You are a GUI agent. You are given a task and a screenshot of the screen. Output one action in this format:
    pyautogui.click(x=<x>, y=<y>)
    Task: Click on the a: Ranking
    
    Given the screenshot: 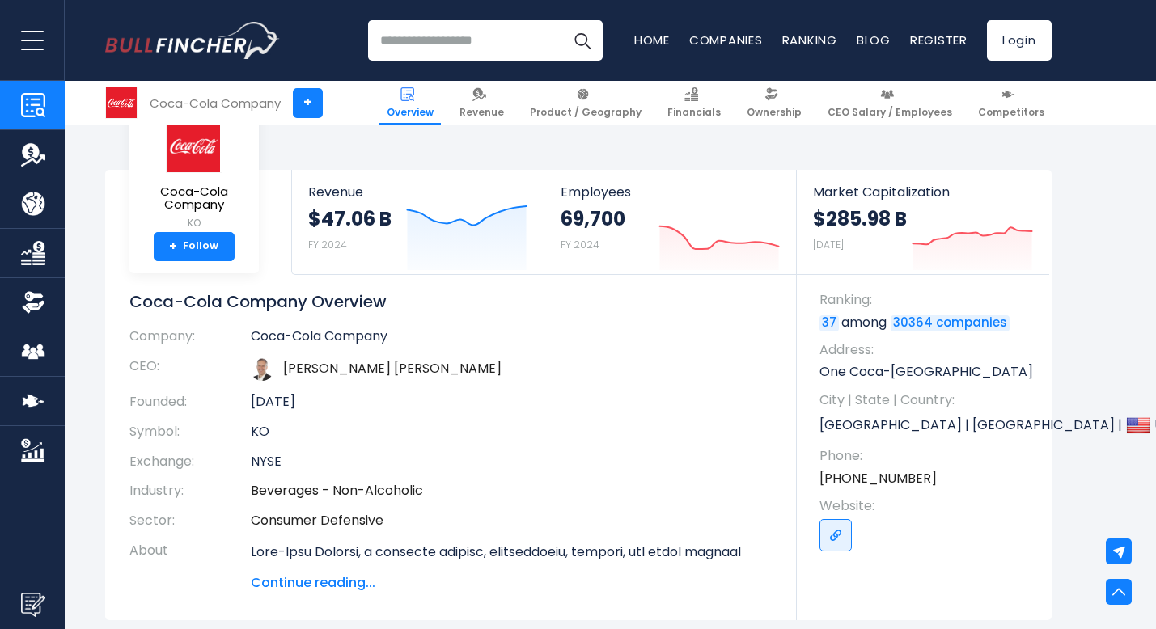 What is the action you would take?
    pyautogui.click(x=810, y=40)
    